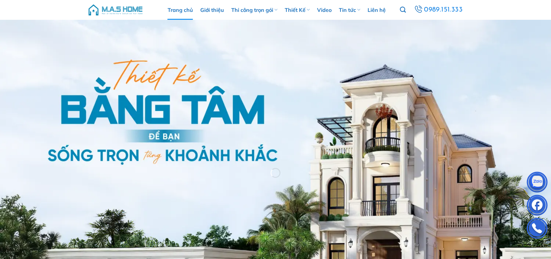  What do you see at coordinates (537, 183) in the screenshot?
I see `img: Zalo` at bounding box center [537, 183].